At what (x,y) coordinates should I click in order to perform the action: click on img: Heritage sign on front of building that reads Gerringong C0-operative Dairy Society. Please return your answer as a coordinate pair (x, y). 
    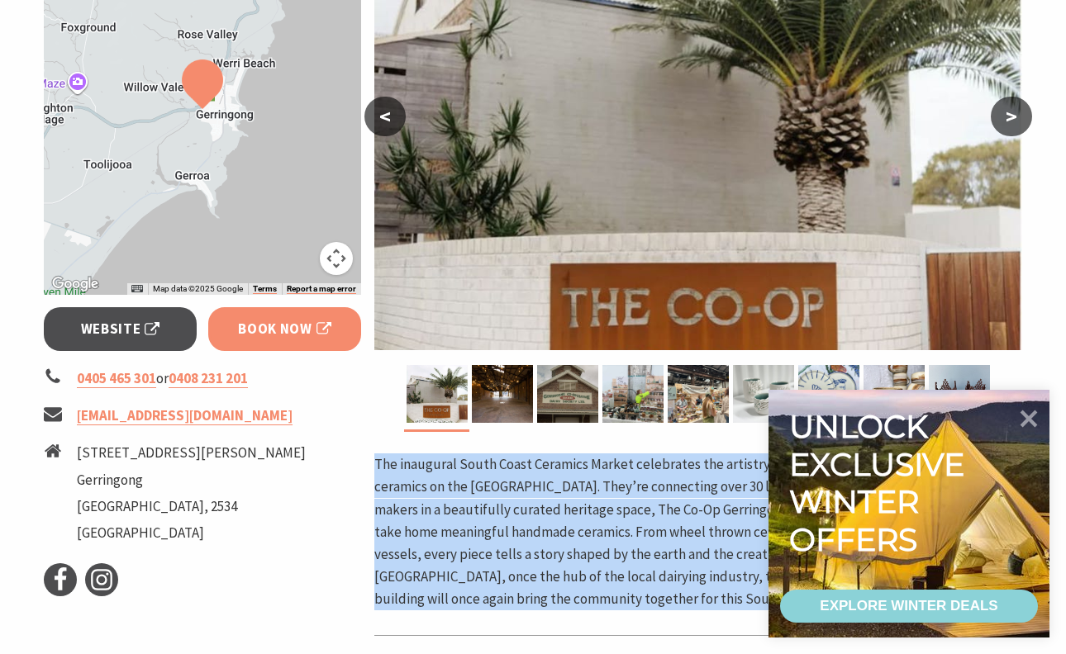
    Looking at the image, I should click on (567, 394).